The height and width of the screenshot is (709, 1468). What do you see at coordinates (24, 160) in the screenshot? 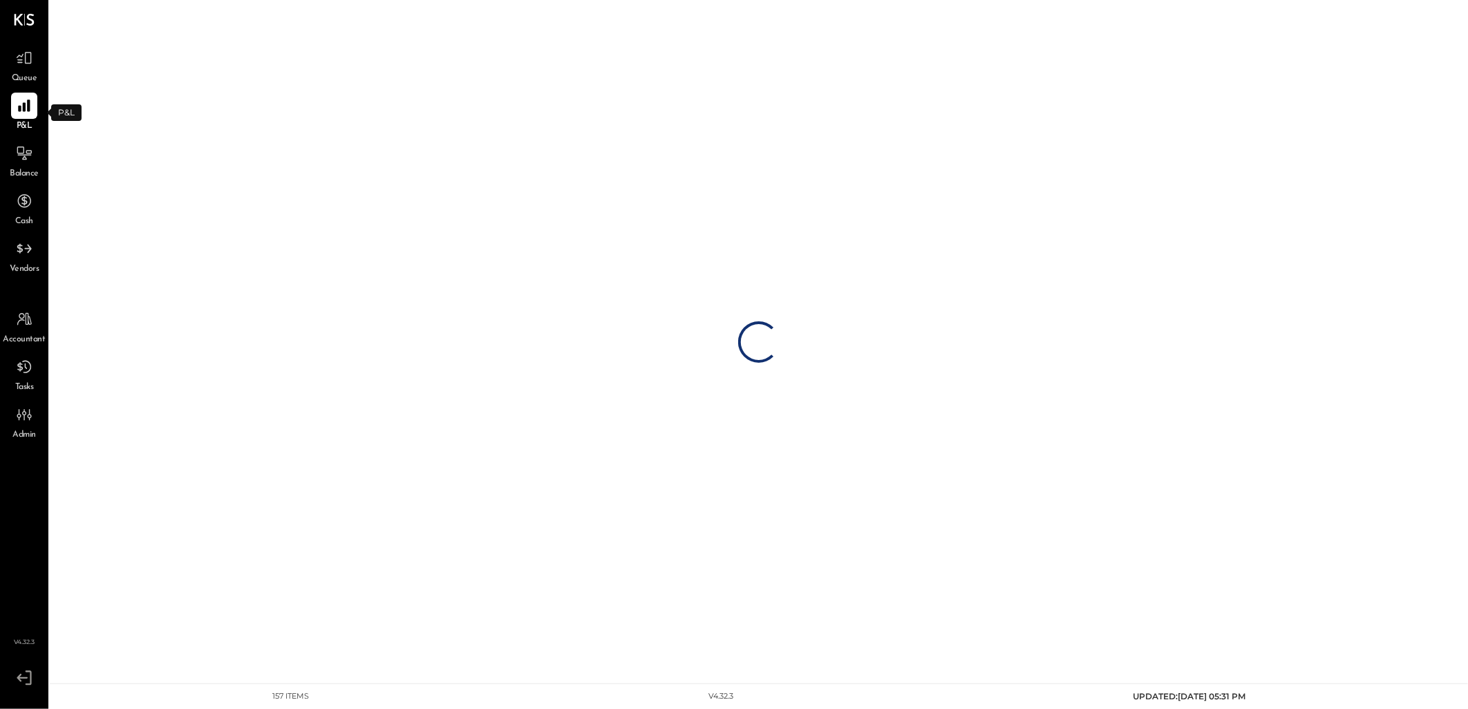
I see `a: Balance` at bounding box center [24, 160].